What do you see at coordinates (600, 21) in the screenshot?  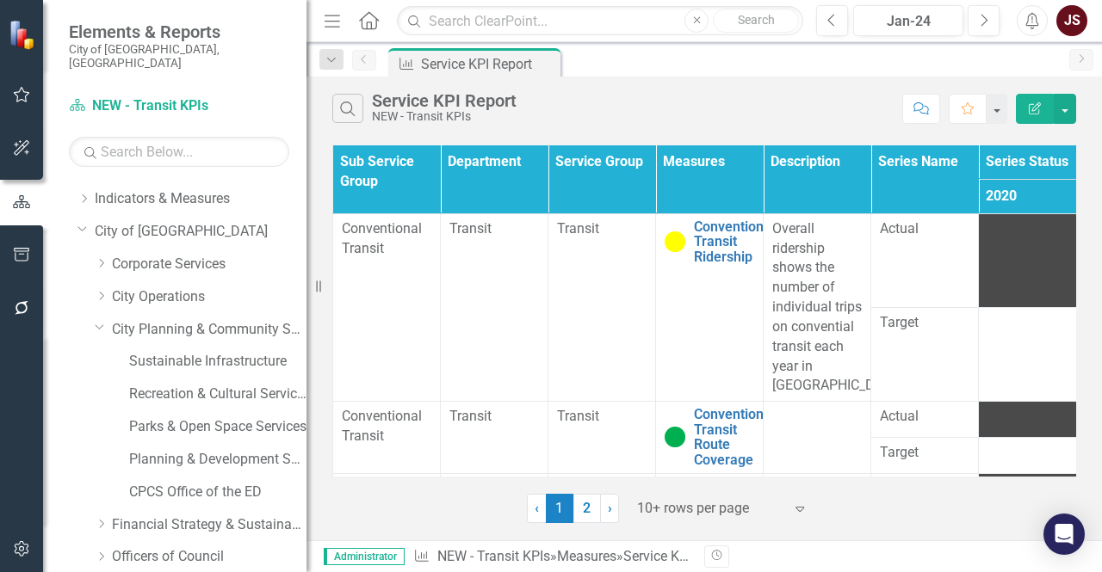 I see `input: Search ClearPoint...` at bounding box center [600, 21].